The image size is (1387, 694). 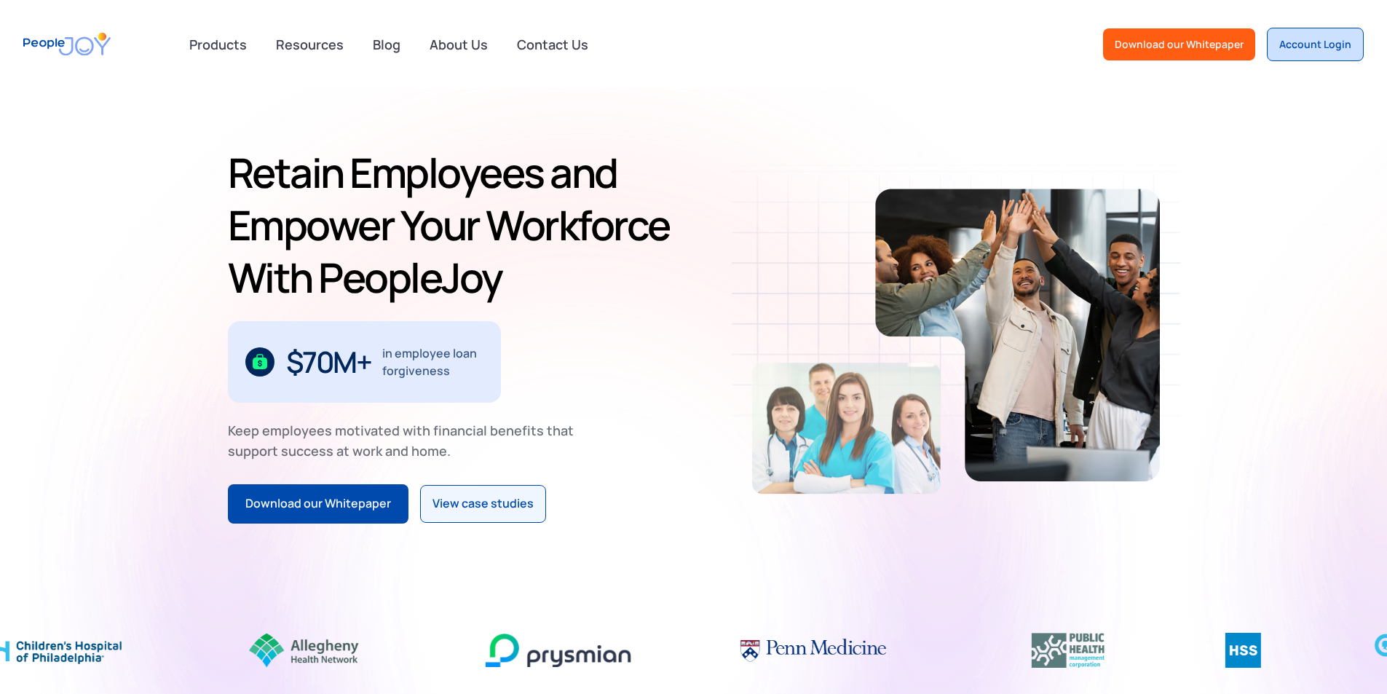 I want to click on a: Resources, so click(x=309, y=44).